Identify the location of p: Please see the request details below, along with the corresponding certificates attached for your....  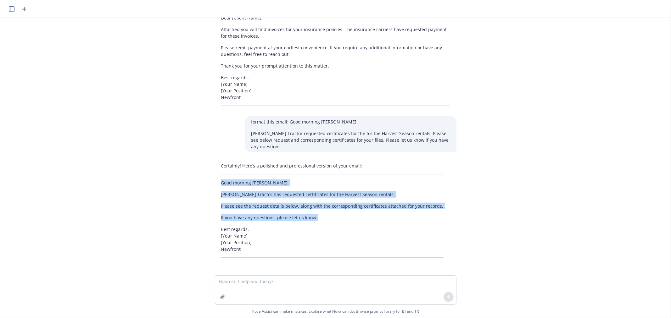
(332, 206).